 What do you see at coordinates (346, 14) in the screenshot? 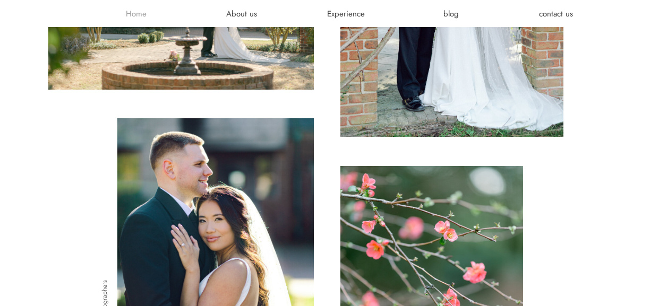
I see `h3: Experience` at bounding box center [346, 14].